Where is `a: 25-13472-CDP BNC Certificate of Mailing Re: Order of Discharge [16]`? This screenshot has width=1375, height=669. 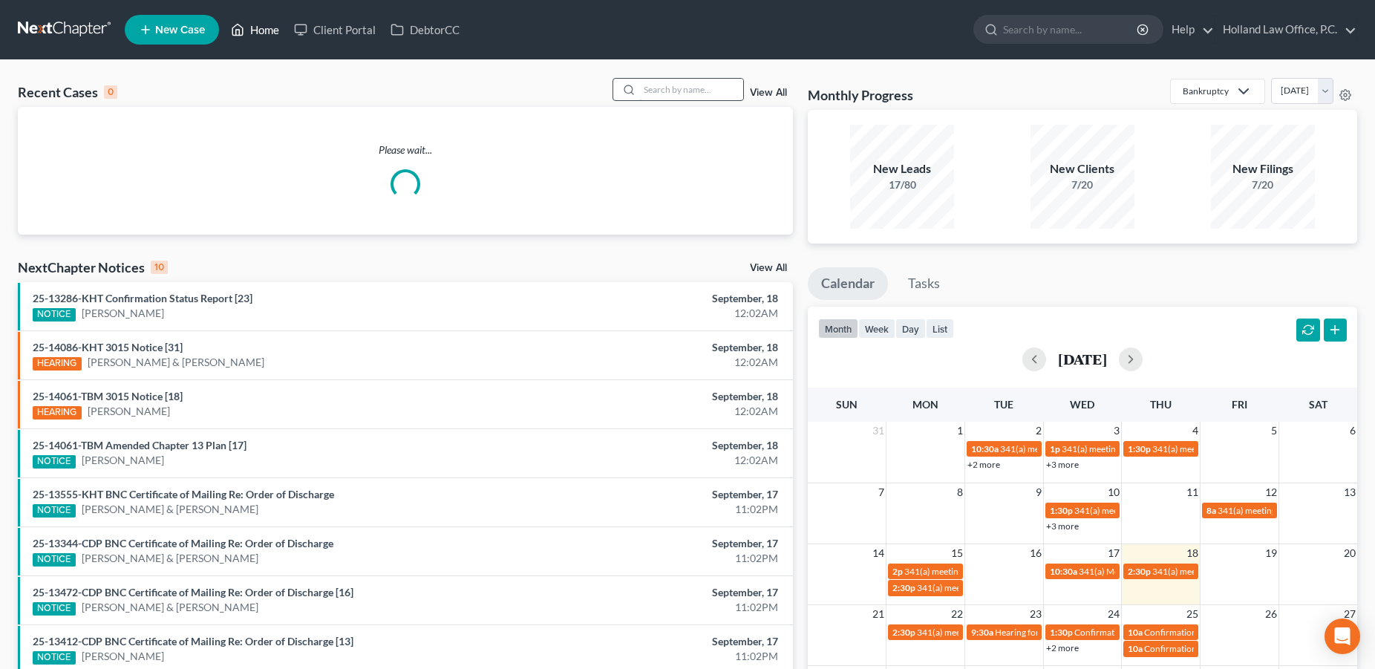 a: 25-13472-CDP BNC Certificate of Mailing Re: Order of Discharge [16] is located at coordinates (193, 592).